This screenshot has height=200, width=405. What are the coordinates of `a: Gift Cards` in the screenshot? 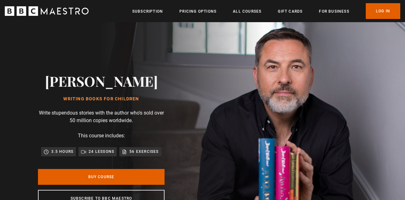 It's located at (290, 11).